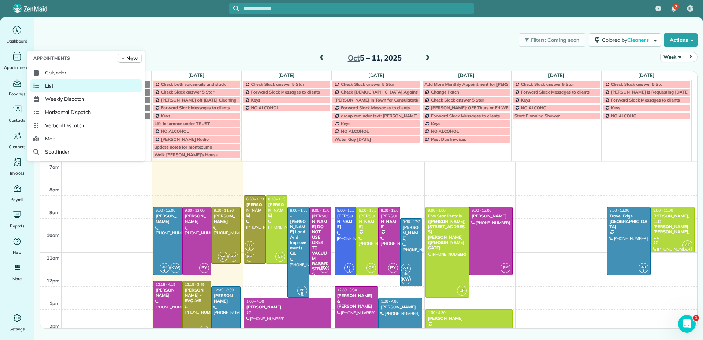  What do you see at coordinates (375, 58) in the screenshot?
I see `h2: 5 – 11, 2025` at bounding box center [375, 58].